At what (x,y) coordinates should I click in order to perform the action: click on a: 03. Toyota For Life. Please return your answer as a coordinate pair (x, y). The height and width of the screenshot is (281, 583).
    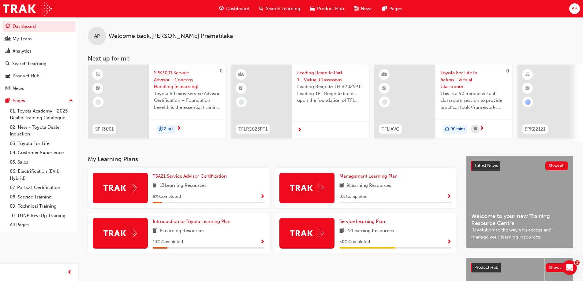
    Looking at the image, I should click on (41, 143).